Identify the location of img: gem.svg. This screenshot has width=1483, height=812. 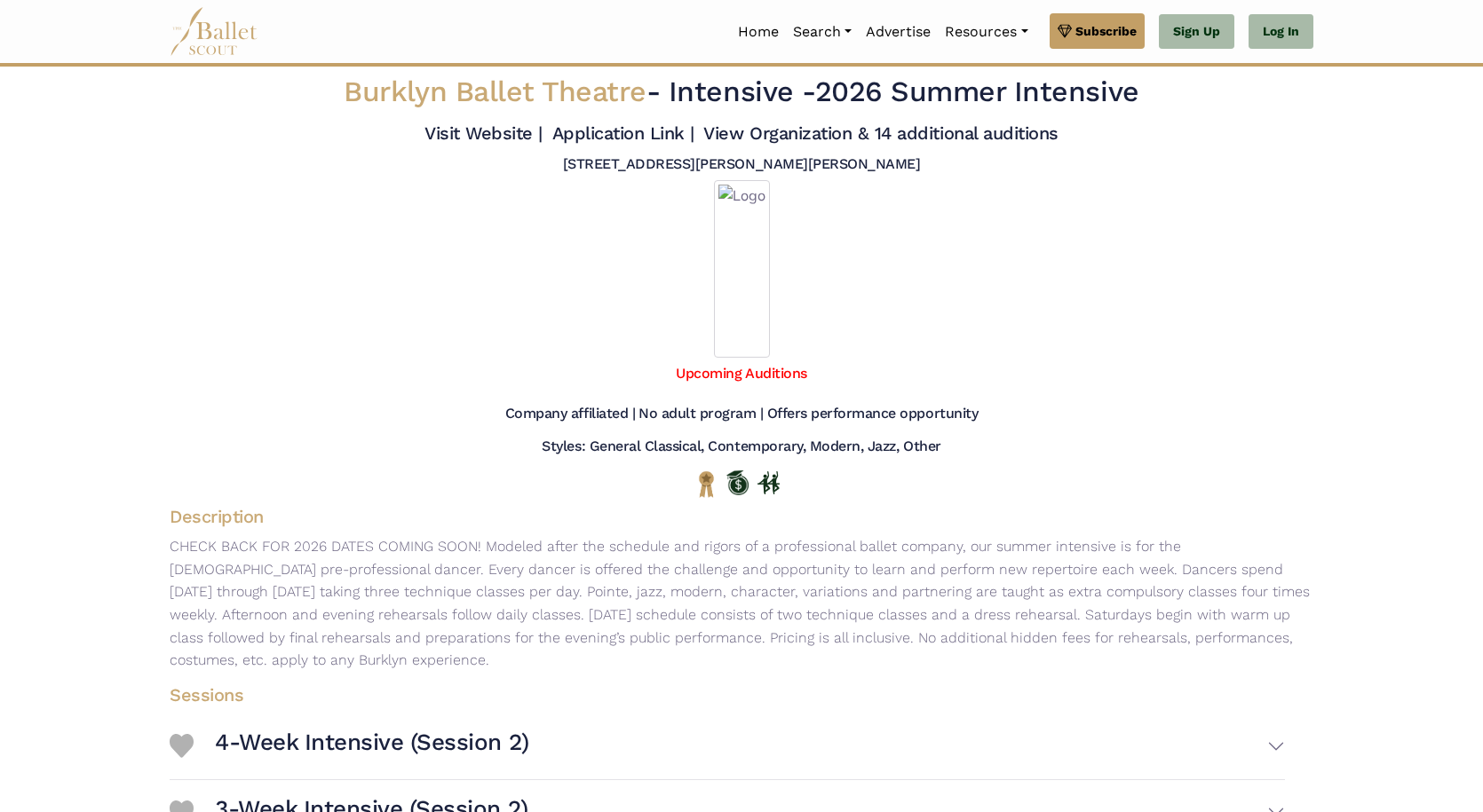
(1065, 31).